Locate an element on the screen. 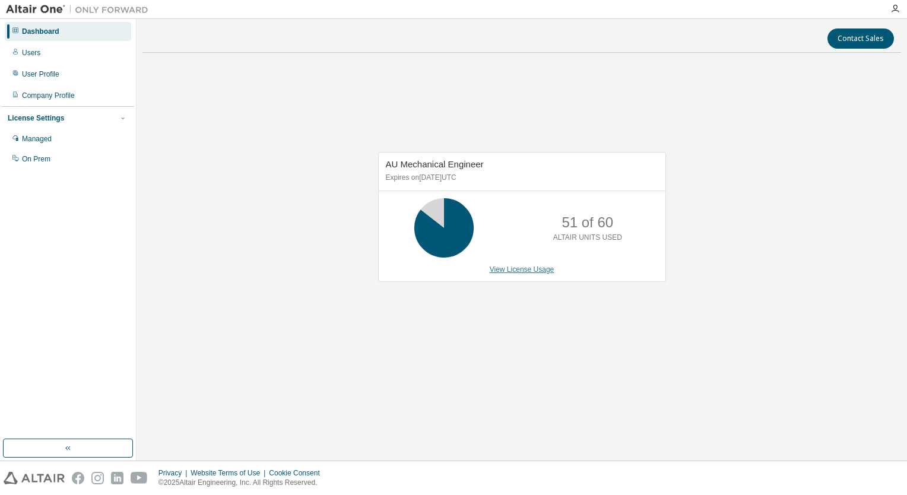 Image resolution: width=907 pixels, height=495 pixels. div: User Profile is located at coordinates (40, 74).